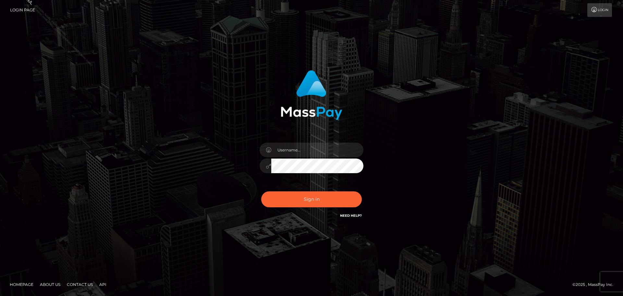 This screenshot has width=623, height=296. I want to click on a: Login, so click(600, 10).